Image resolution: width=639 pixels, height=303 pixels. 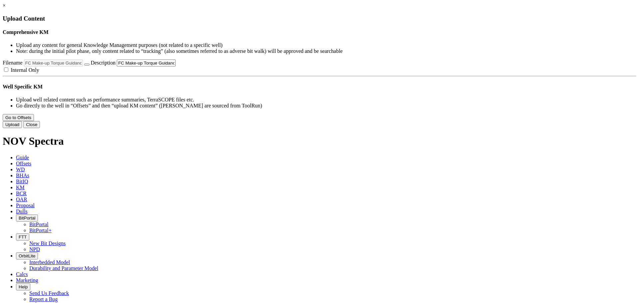 What do you see at coordinates (22, 157) in the screenshot?
I see `span: Guide` at bounding box center [22, 157].